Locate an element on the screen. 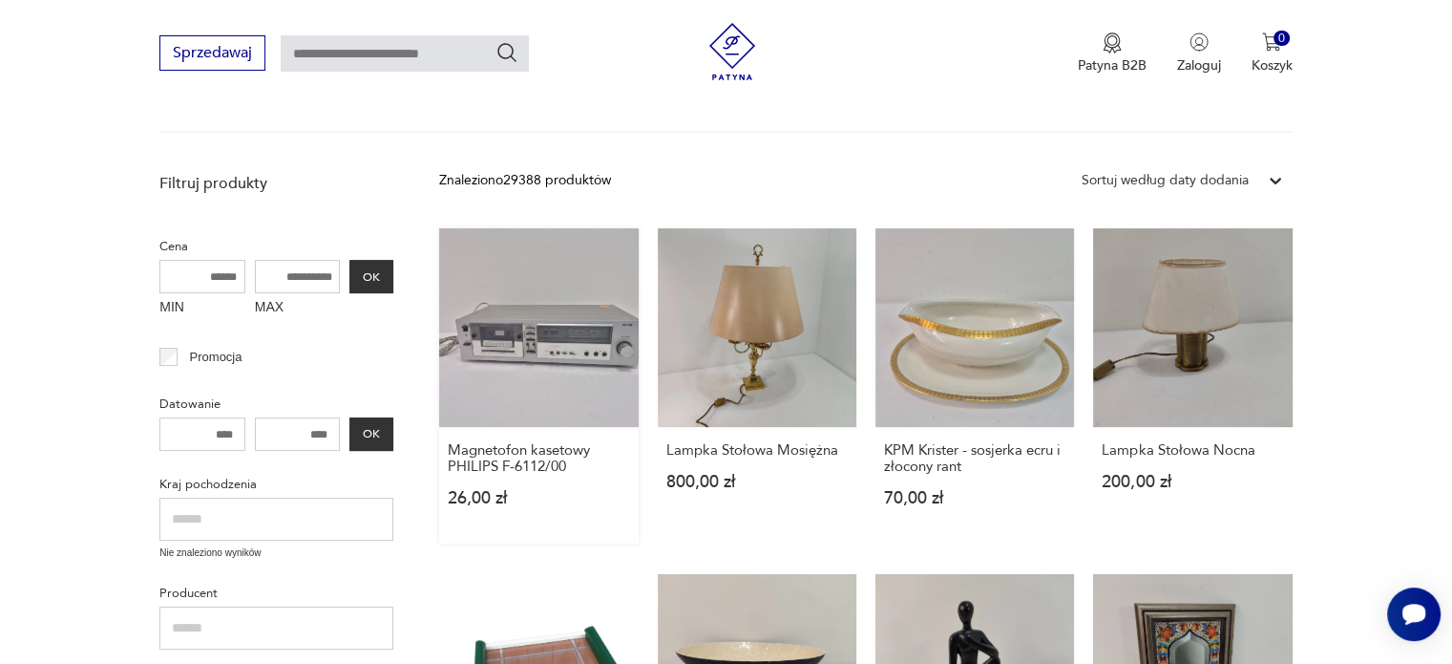  a: Magnetofon kasetowy PHILIPS F-6112/00Magnetofon kasetowy PHILIPS F-6112/0026,00 zł is located at coordinates (539, 386).